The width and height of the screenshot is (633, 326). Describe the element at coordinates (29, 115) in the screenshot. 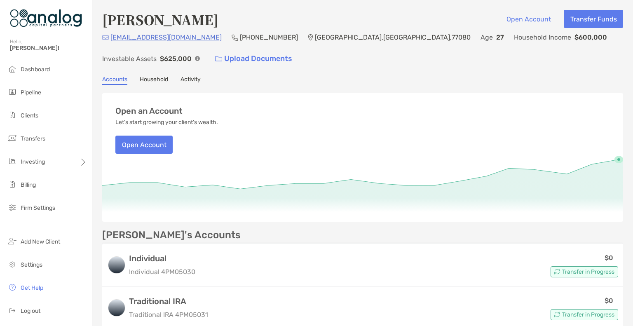

I see `span: Clients` at that location.